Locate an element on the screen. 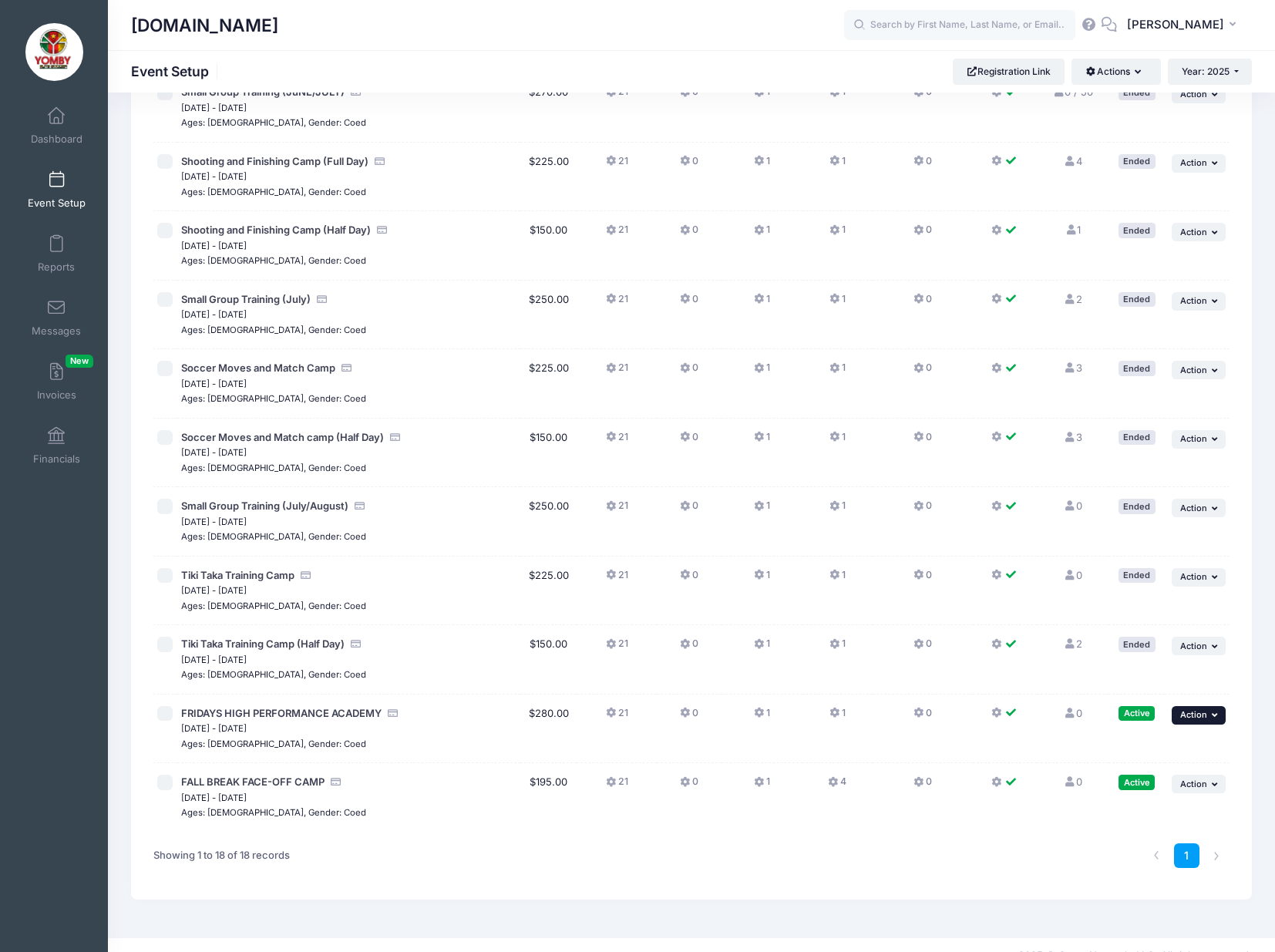 The height and width of the screenshot is (952, 1275). a: 3 is located at coordinates (1073, 437).